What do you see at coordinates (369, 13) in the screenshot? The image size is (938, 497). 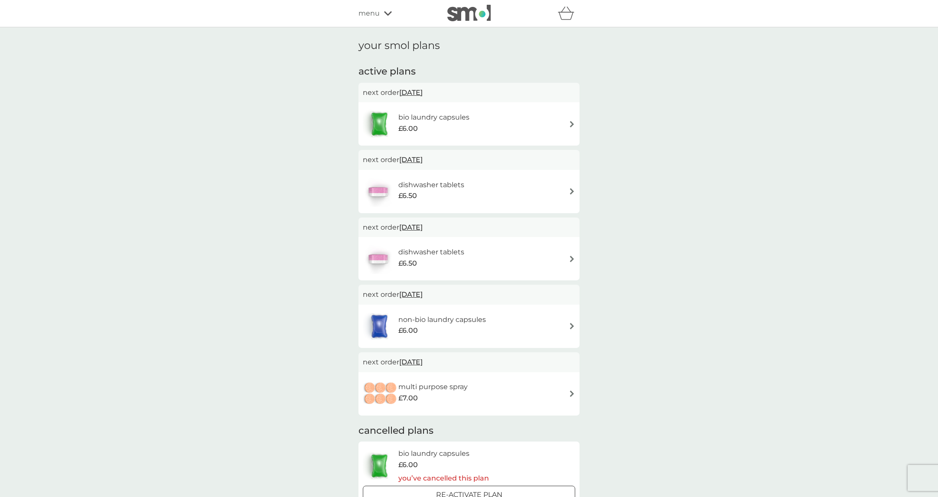 I see `span: menu` at bounding box center [369, 13].